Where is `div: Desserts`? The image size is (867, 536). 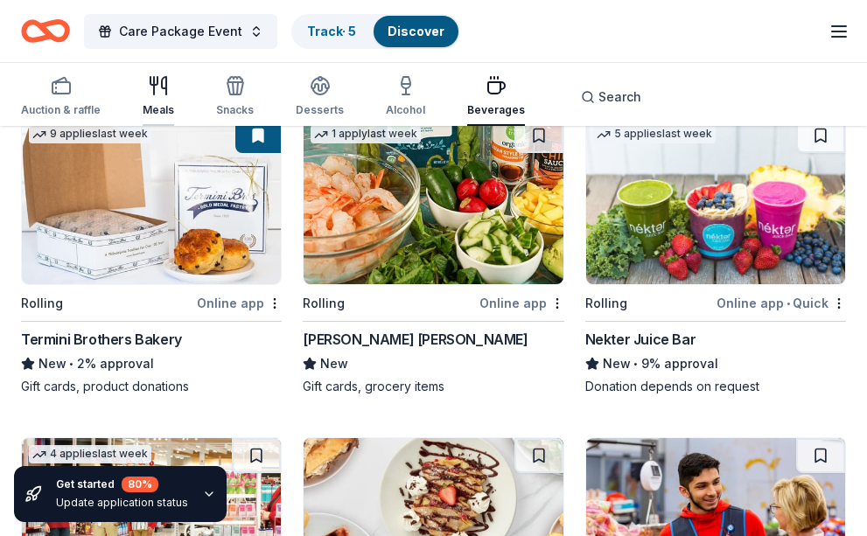
div: Desserts is located at coordinates (319, 110).